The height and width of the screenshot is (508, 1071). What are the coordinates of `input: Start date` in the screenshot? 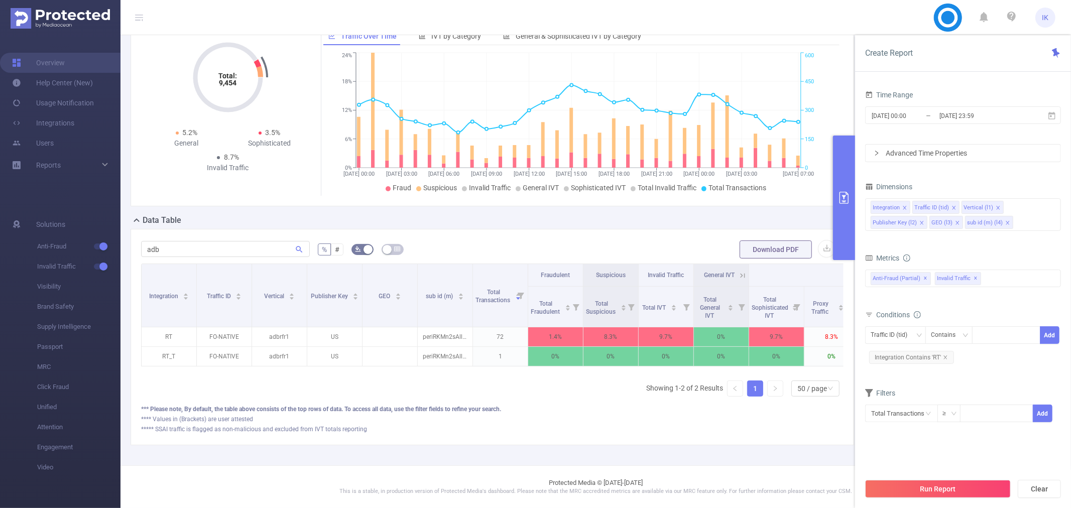 It's located at (911, 115).